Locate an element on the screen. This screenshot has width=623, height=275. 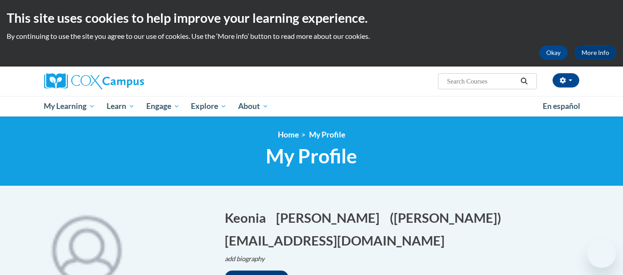
span: About is located at coordinates (253, 106).